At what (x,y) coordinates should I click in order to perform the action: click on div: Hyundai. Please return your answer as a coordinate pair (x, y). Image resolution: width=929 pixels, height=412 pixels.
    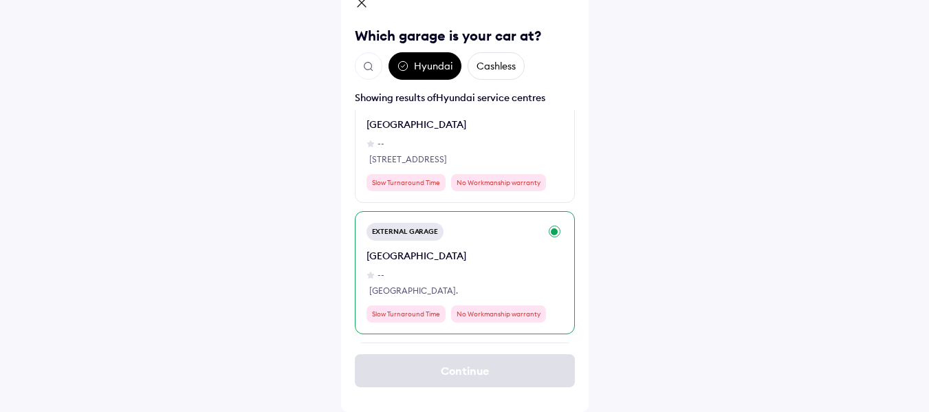
    Looking at the image, I should click on (425, 66).